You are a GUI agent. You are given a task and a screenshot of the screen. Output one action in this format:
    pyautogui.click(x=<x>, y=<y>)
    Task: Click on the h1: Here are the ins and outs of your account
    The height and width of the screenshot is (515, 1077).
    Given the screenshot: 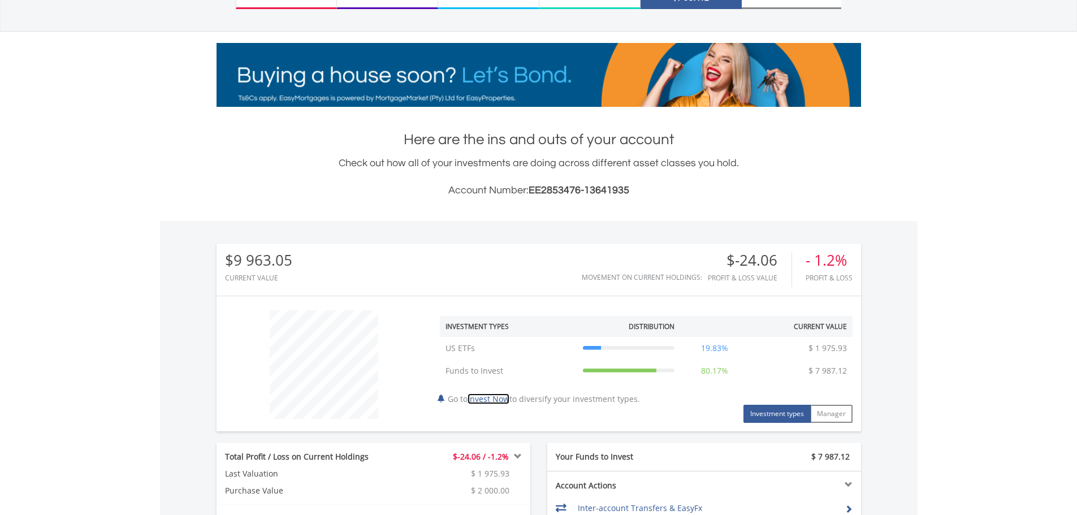 What is the action you would take?
    pyautogui.click(x=539, y=140)
    